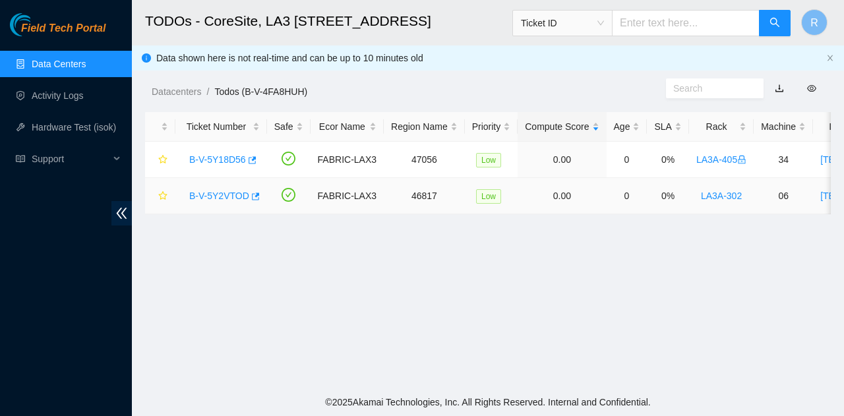  I want to click on a: LA3A-302, so click(721, 196).